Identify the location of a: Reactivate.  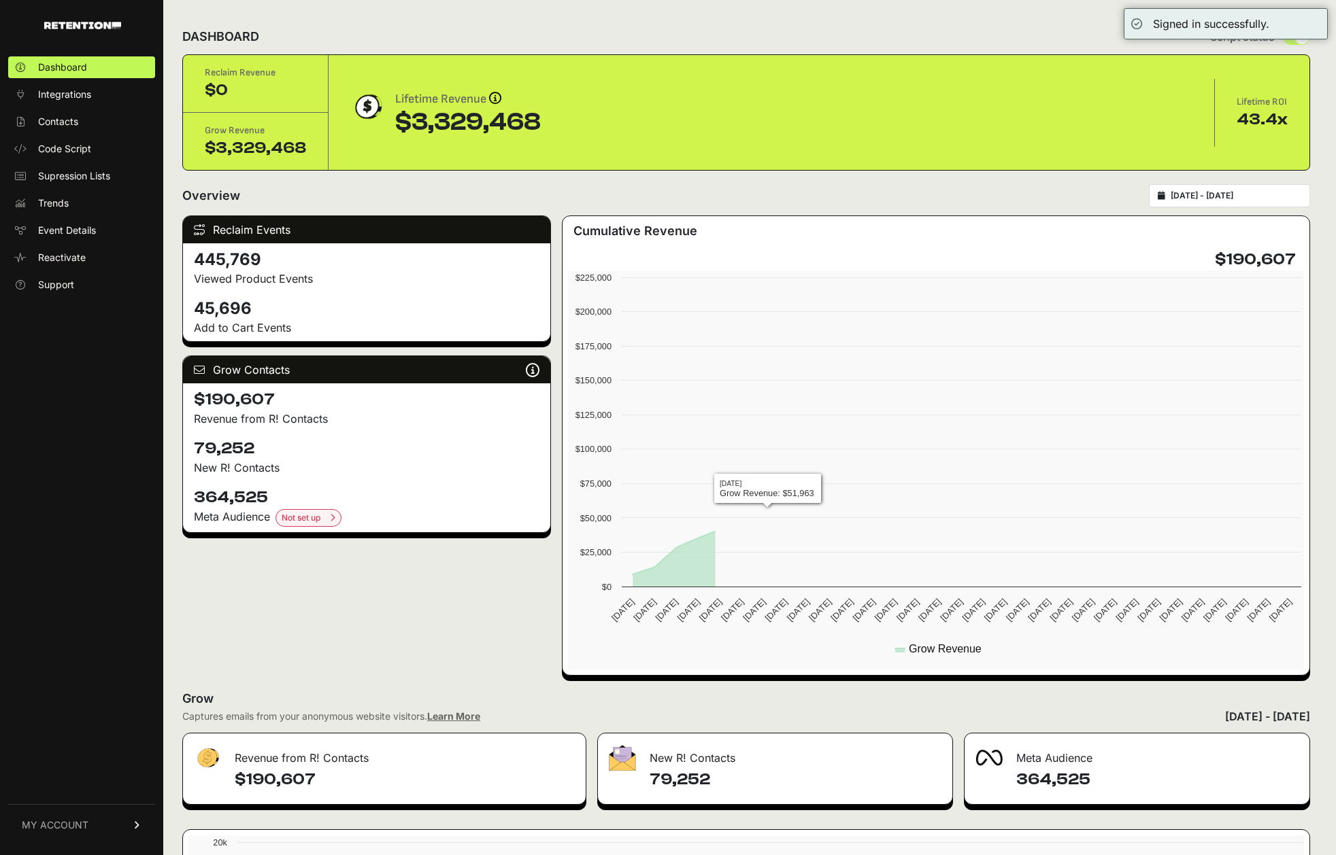
(82, 258).